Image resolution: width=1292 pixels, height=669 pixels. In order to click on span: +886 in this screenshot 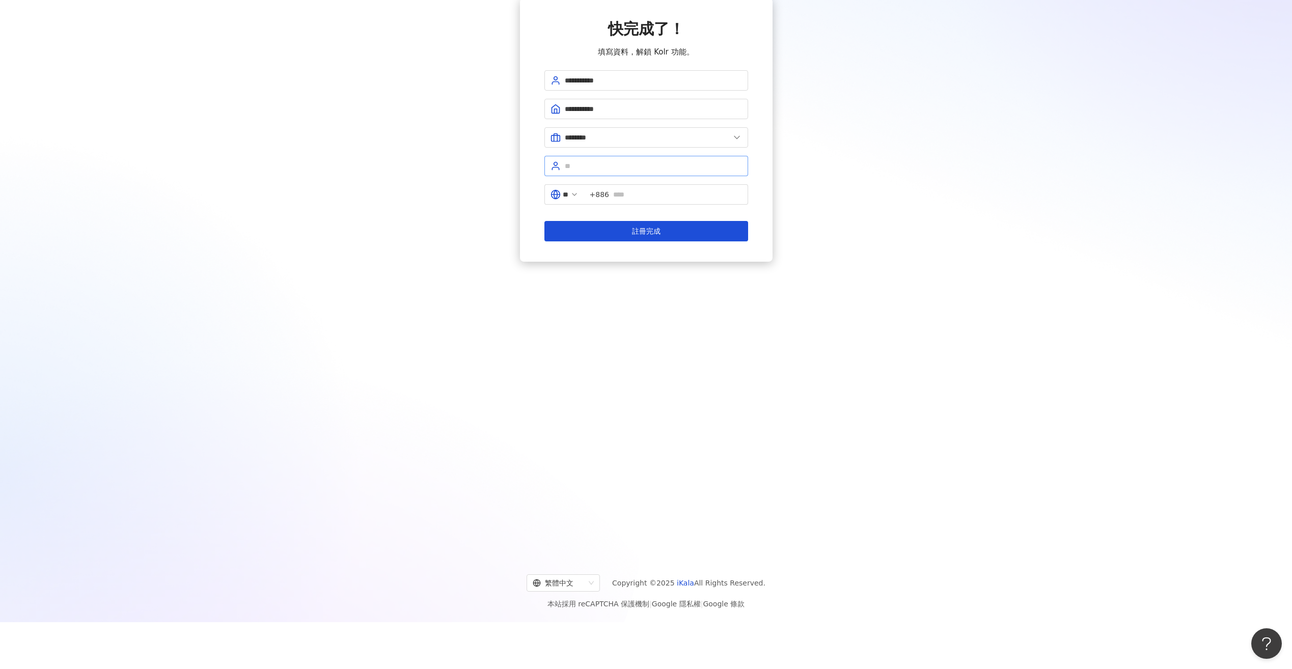, I will do `click(599, 195)`.